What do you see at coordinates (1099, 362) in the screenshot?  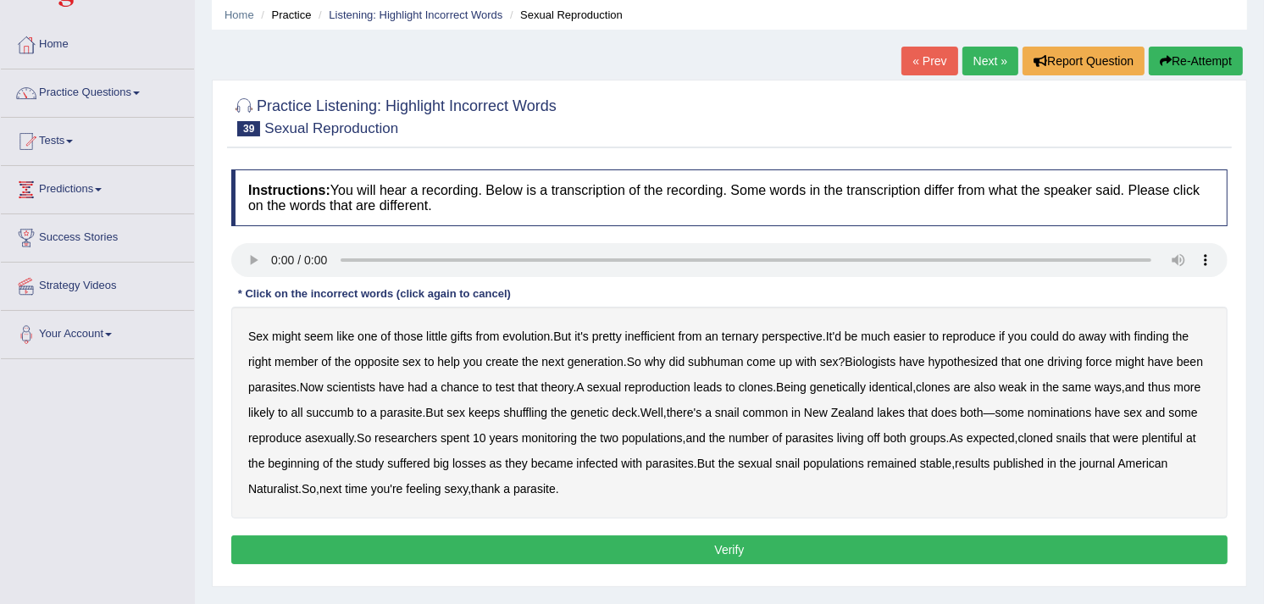 I see `b: force` at bounding box center [1099, 362].